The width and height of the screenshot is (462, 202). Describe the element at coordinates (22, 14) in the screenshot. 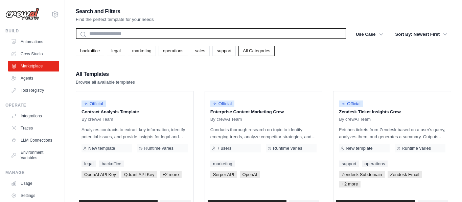

I see `img: Logo` at that location.